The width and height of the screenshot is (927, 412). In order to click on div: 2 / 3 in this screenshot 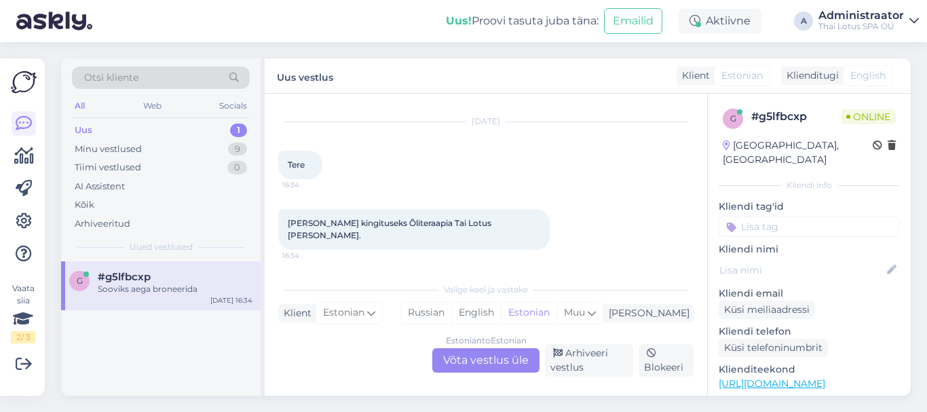, I will do `click(23, 337)`.